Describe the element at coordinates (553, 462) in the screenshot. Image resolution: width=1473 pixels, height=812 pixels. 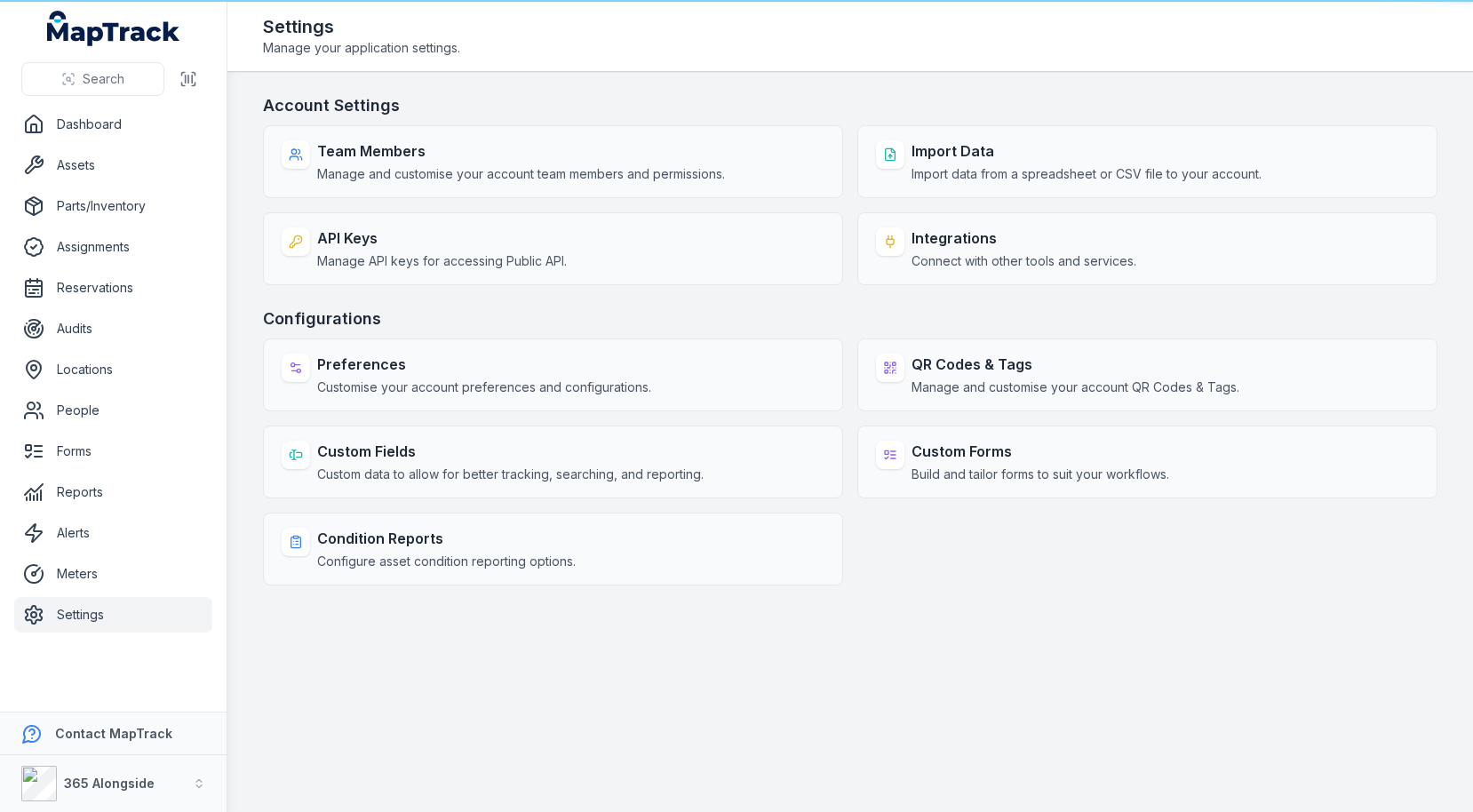
I see `a: Custom FieldsCustom data to allow for better tracking, searching, and reporting.` at that location.